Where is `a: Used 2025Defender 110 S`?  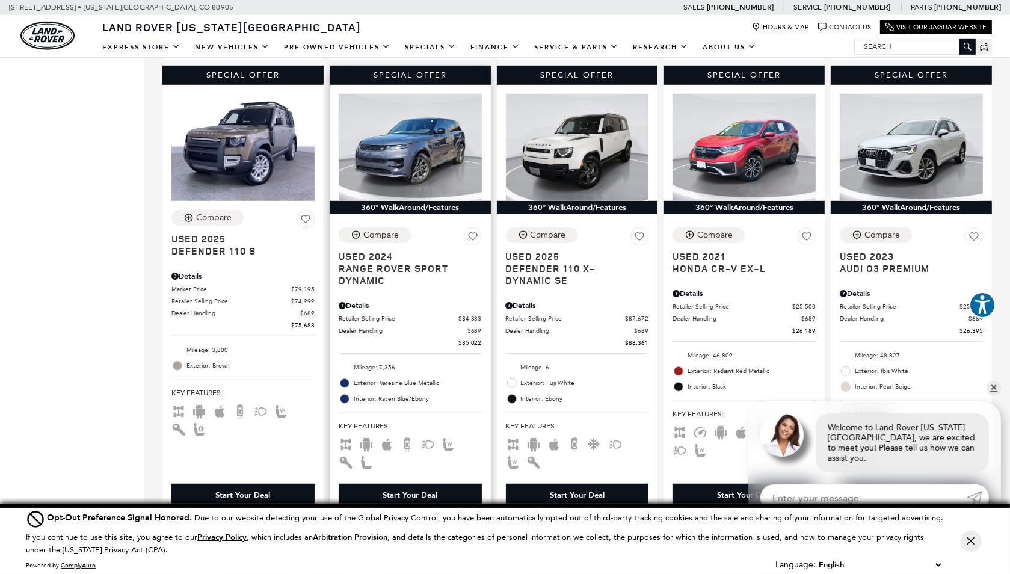
a: Used 2025Defender 110 S is located at coordinates (243, 245).